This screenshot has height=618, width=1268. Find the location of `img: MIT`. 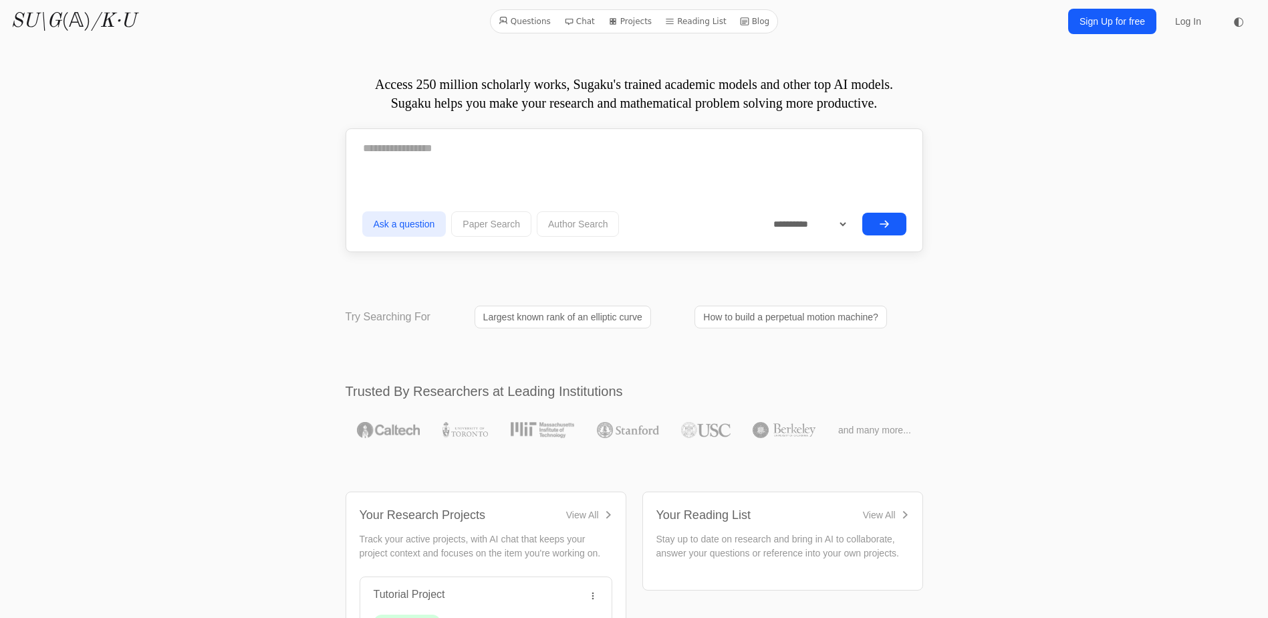

img: MIT is located at coordinates (542, 430).